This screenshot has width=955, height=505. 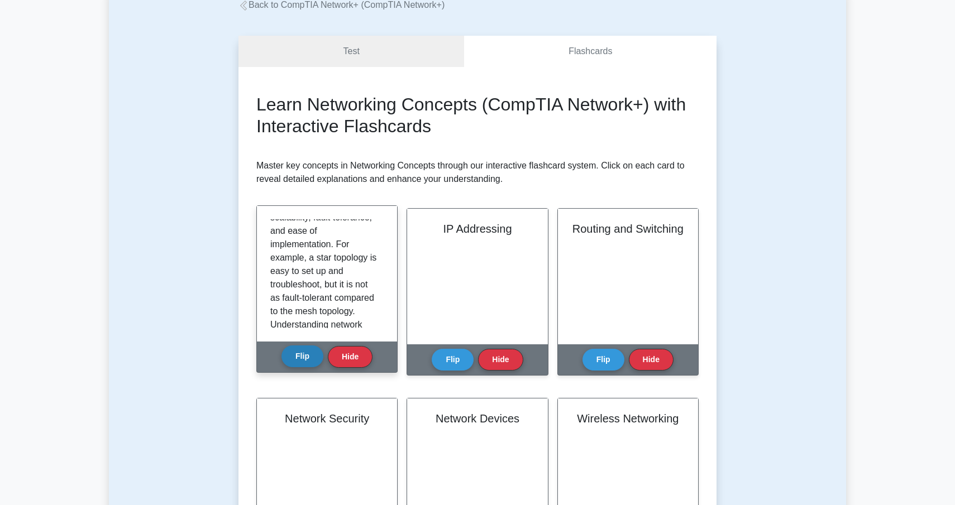 What do you see at coordinates (477, 419) in the screenshot?
I see `h2: Network Devices` at bounding box center [477, 419].